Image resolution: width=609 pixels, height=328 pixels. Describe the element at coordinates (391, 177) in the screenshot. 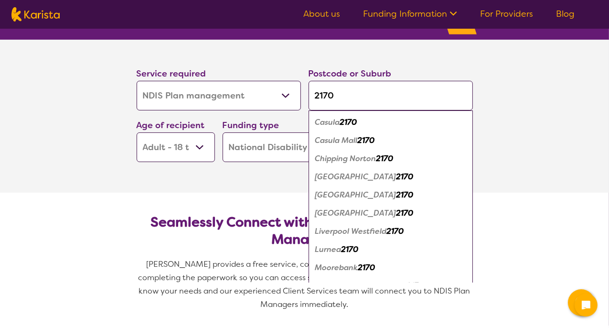

I see `div: Hammondville 2170` at that location.